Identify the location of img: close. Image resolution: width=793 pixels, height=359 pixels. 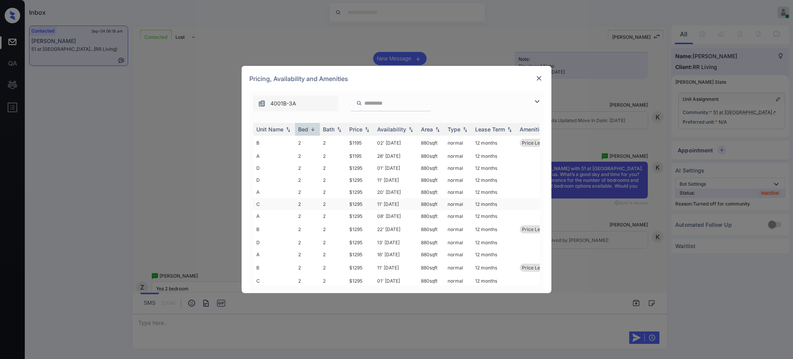
(539, 78).